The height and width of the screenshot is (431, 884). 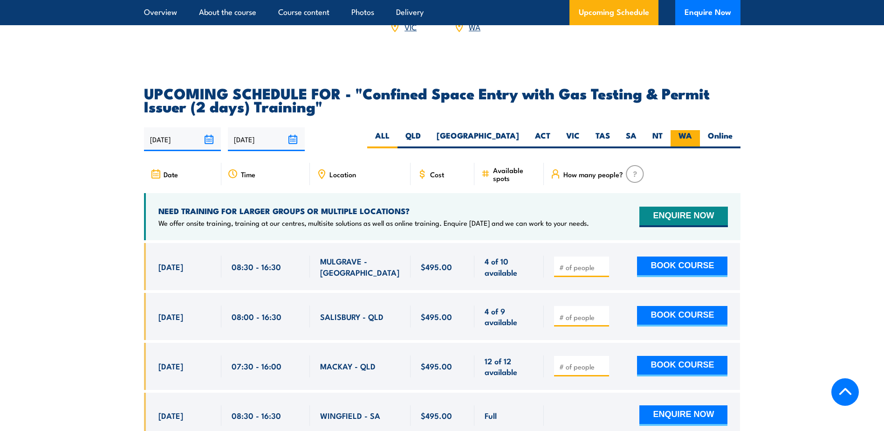 What do you see at coordinates (374, 223) in the screenshot?
I see `p: We offer onsite training, training at our centres, multisite solutions as well as online training...` at bounding box center [374, 223].